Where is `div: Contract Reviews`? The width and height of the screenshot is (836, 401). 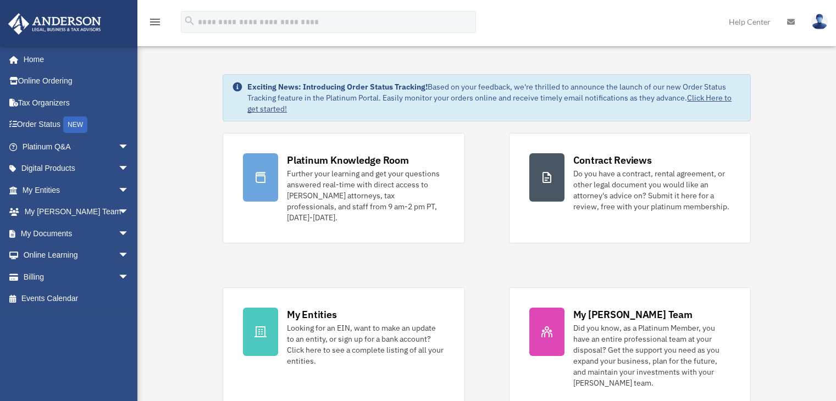
div: Contract Reviews is located at coordinates (612, 160).